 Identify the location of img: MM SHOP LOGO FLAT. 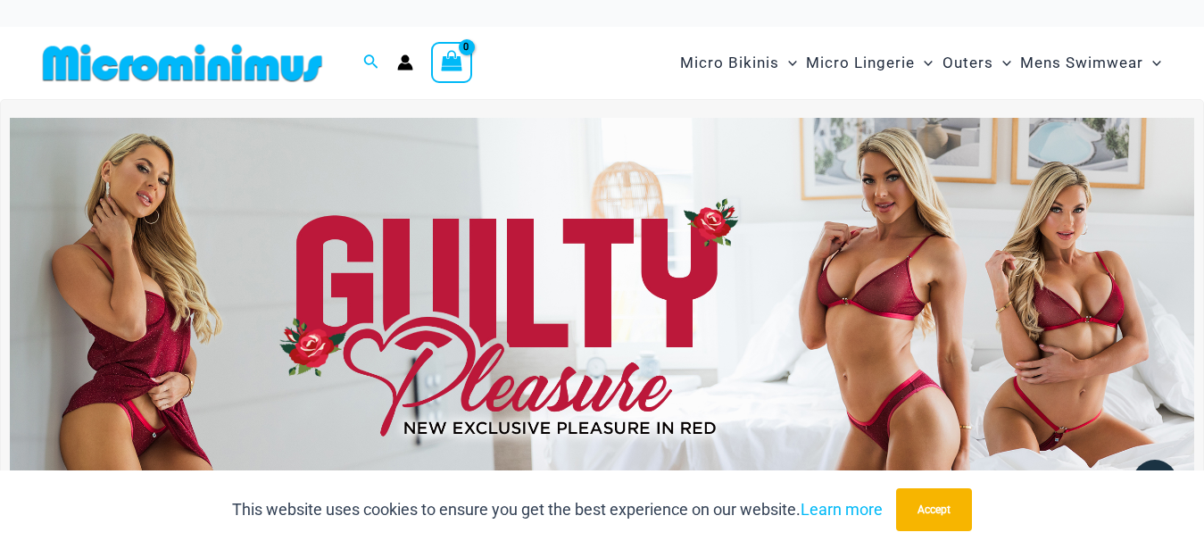
(182, 62).